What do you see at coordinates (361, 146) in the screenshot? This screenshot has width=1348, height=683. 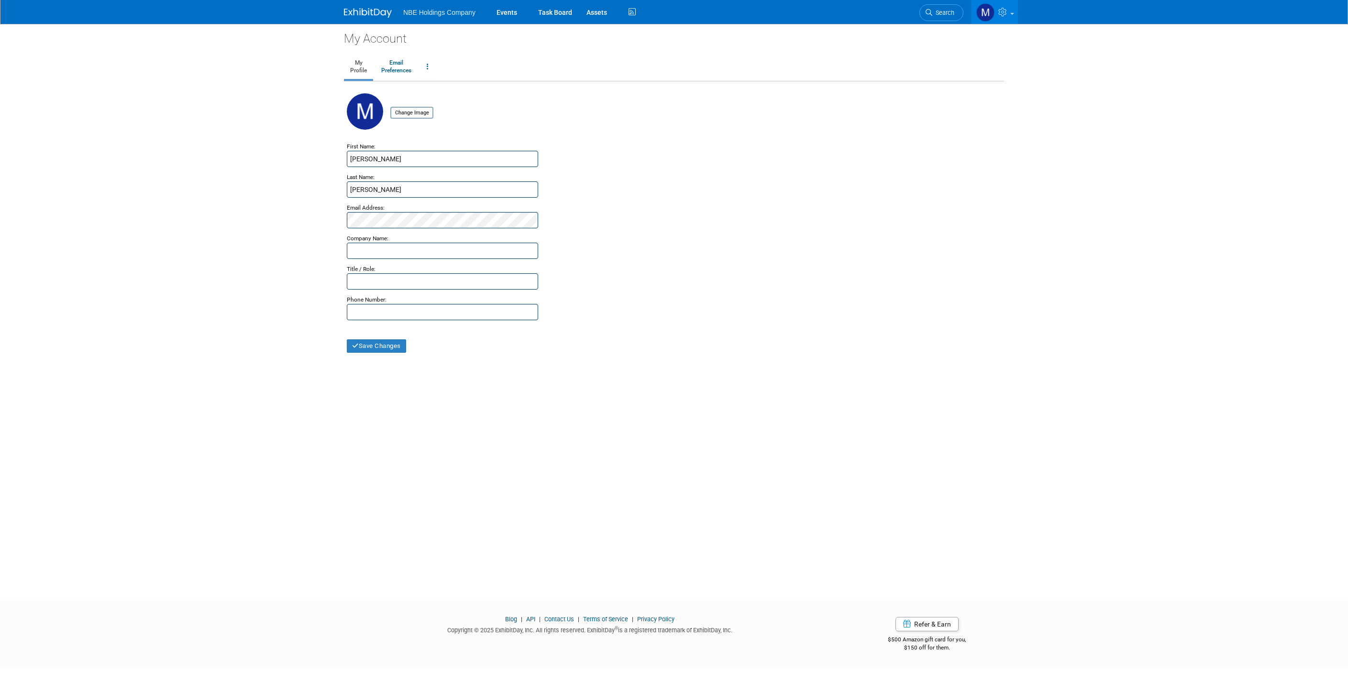 I see `small: First Name:` at bounding box center [361, 146].